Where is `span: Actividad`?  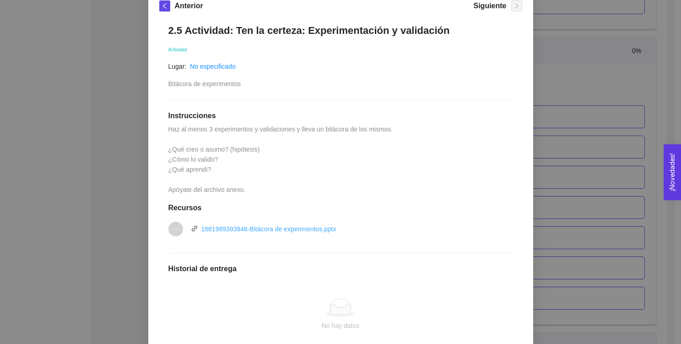 span: Actividad is located at coordinates (178, 49).